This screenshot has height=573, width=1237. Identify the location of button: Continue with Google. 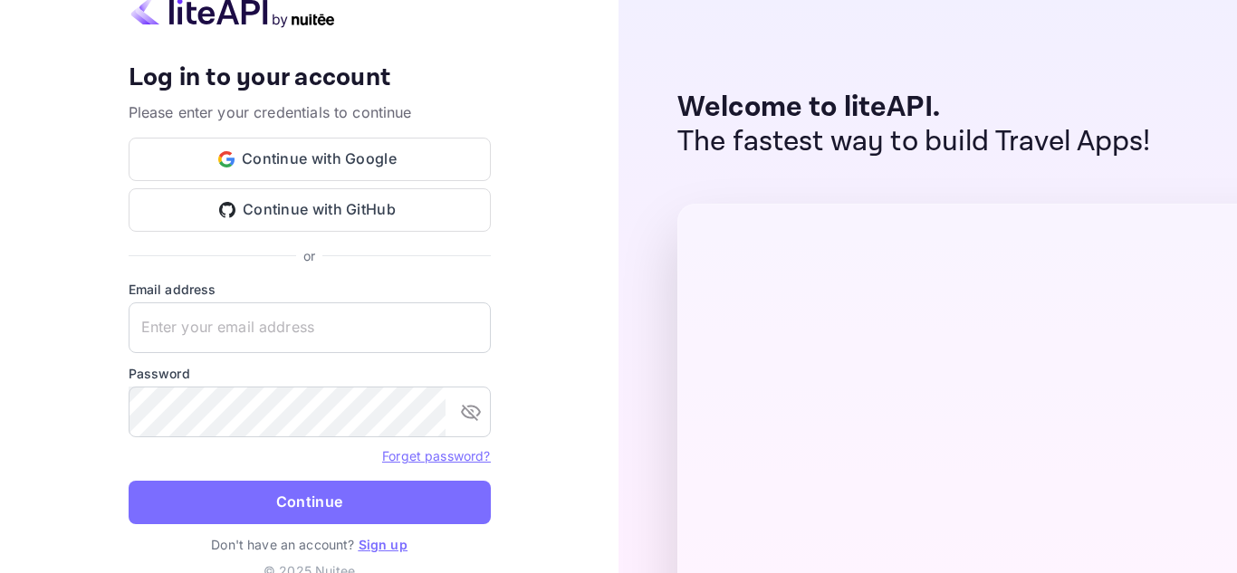
(310, 159).